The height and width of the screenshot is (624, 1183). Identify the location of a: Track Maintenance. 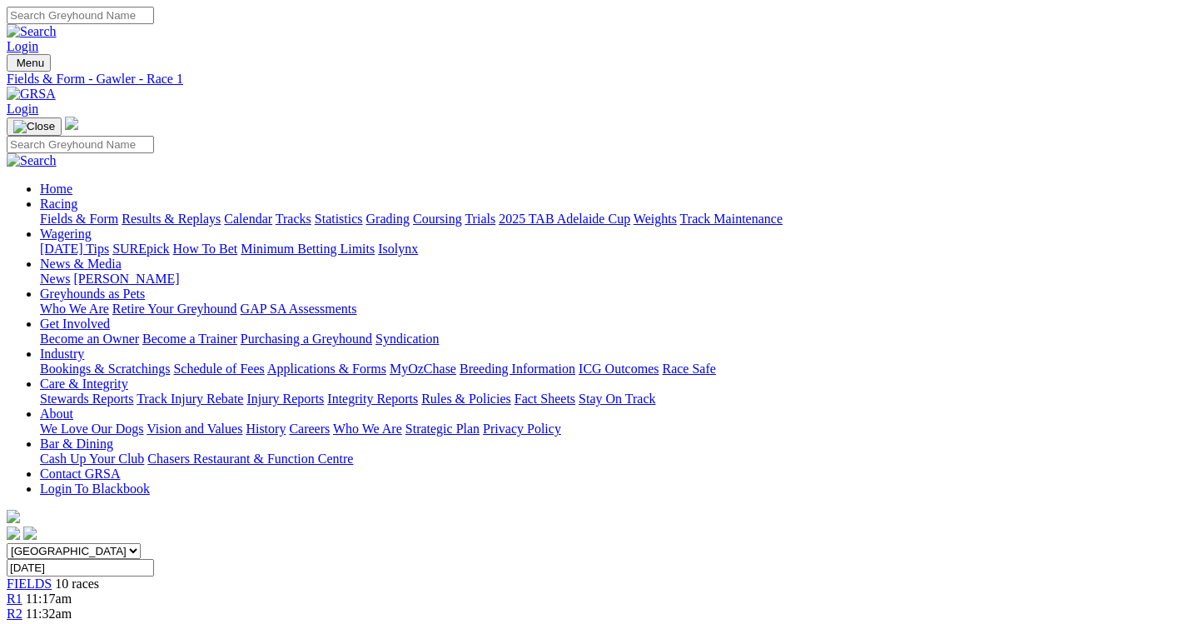
(731, 218).